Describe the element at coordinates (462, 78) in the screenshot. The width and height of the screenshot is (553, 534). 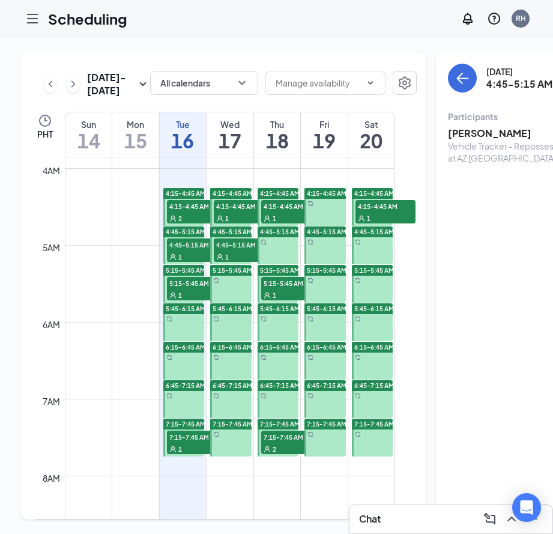
I see `svg: ArrowLeft` at that location.